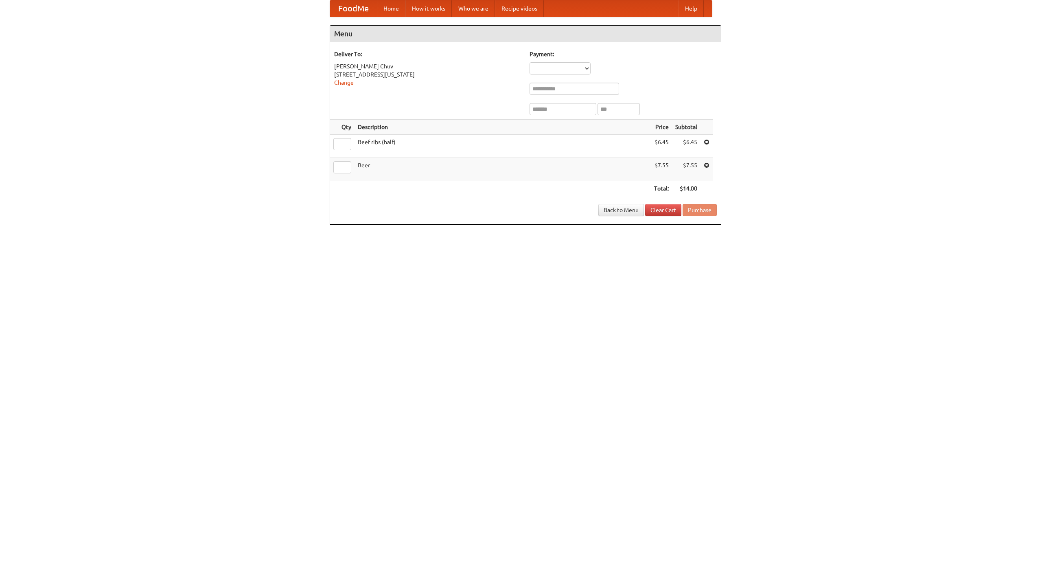  Describe the element at coordinates (686, 127) in the screenshot. I see `th: Subtotal` at that location.